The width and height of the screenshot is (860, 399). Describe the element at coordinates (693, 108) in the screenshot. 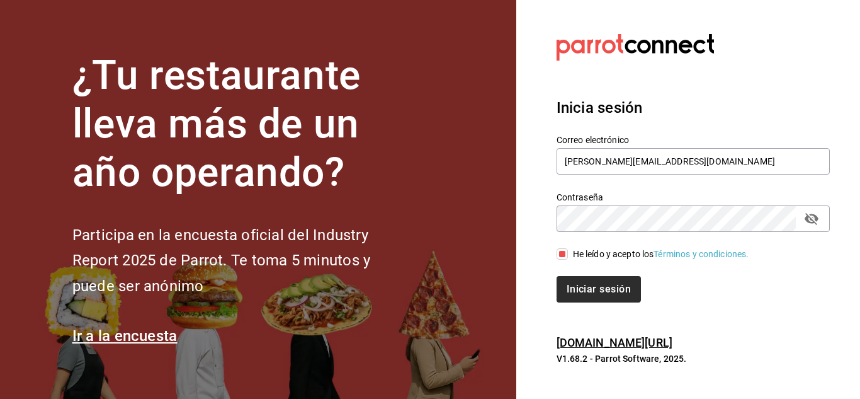

I see `h3: Inicia sesión` at that location.